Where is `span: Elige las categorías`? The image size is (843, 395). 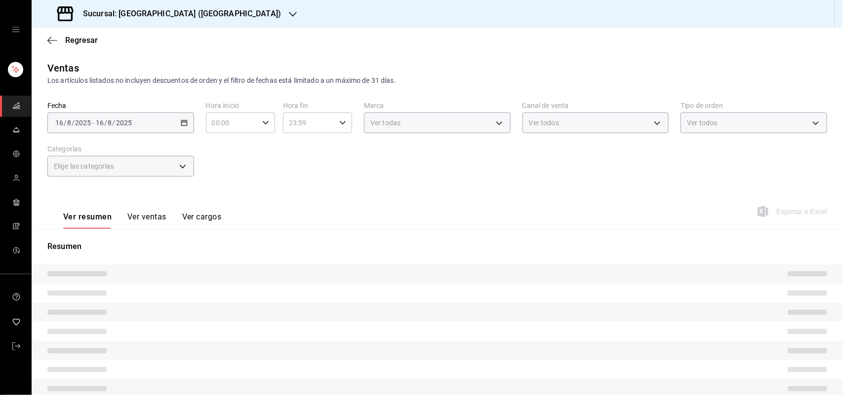 span: Elige las categorías is located at coordinates (84, 166).